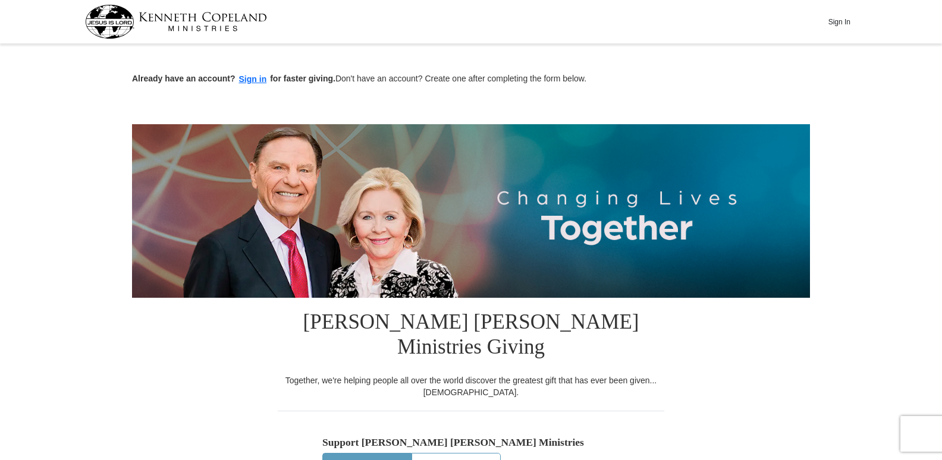 The image size is (942, 460). What do you see at coordinates (471, 387) in the screenshot?
I see `div: Together, we're helping people all over the world discover the greatest gift that has ever been g...` at bounding box center [471, 387].